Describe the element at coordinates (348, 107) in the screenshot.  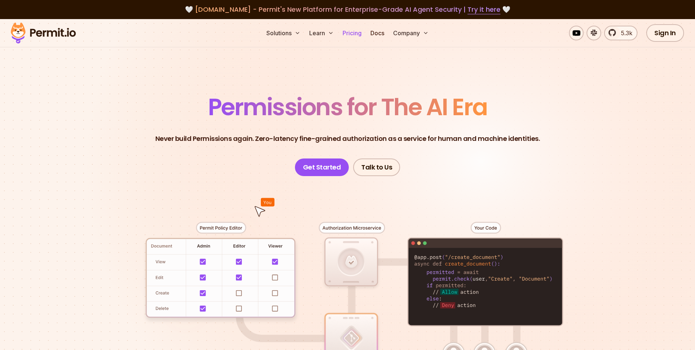
I see `span: Permissions for The AI Era` at that location.